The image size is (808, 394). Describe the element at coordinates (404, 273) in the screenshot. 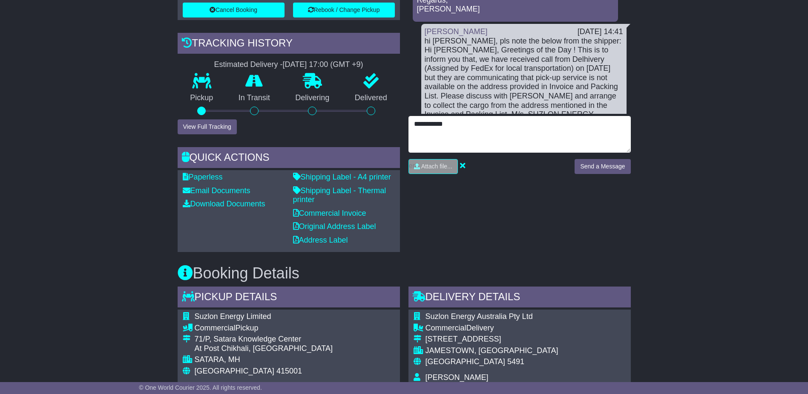

I see `h3: Booking Details` at that location.